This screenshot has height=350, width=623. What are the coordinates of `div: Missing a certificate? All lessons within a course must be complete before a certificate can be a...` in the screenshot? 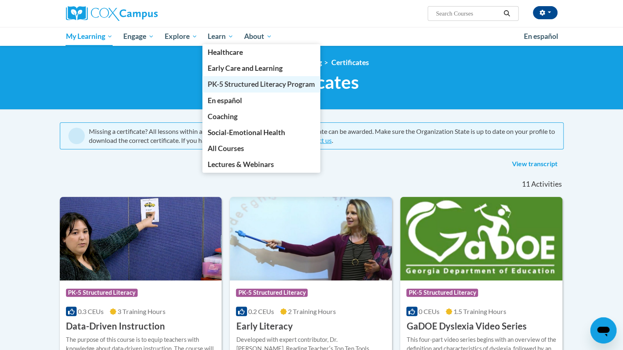 It's located at (322, 136).